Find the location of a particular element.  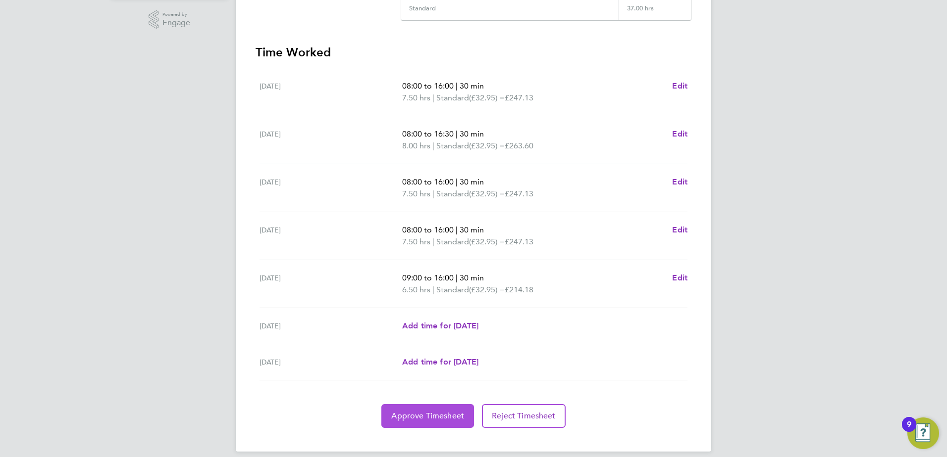

div: 9 is located at coordinates (909, 431).